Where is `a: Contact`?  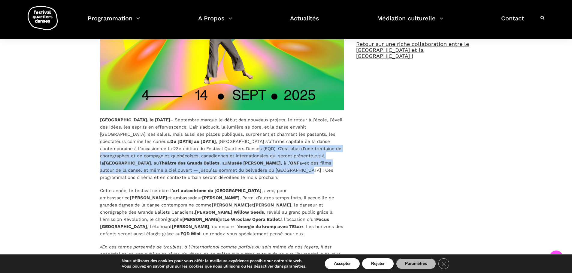
a: Contact is located at coordinates (512, 22).